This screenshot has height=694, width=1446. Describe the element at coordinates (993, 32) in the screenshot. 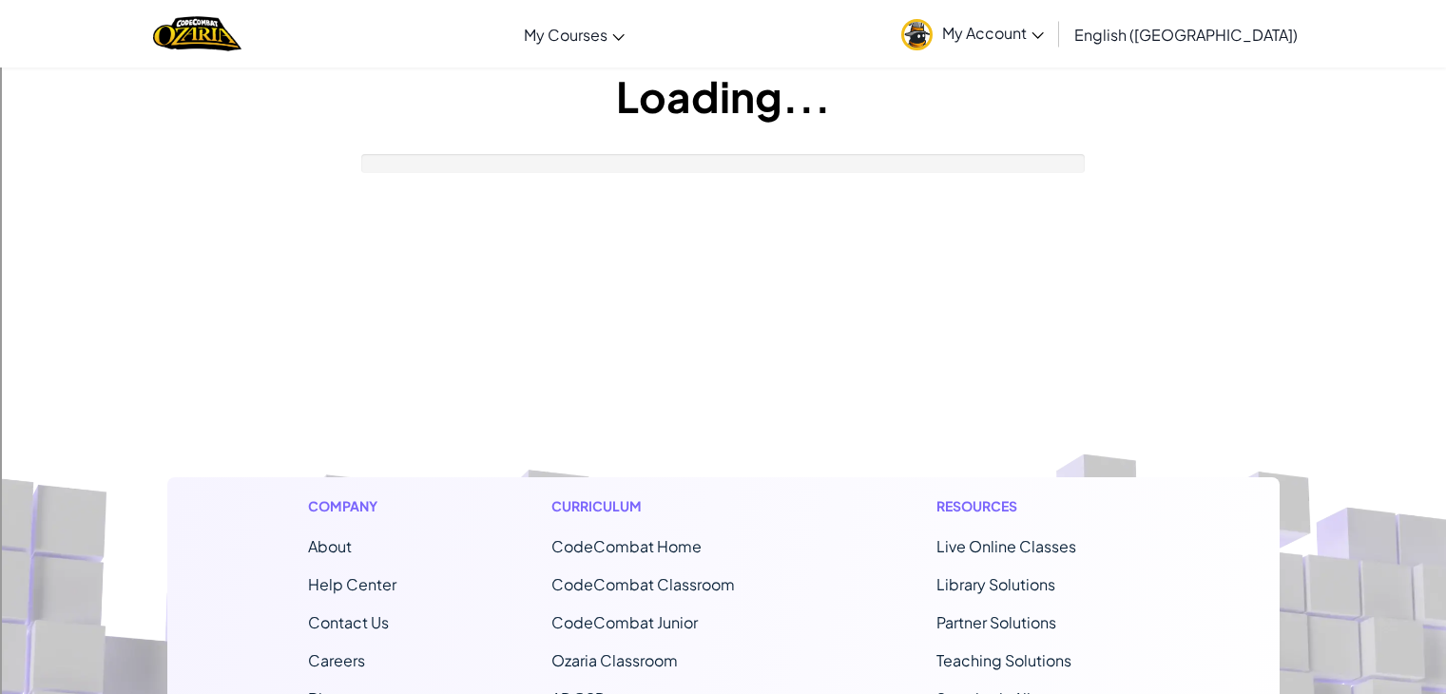

I see `span: My Account` at that location.